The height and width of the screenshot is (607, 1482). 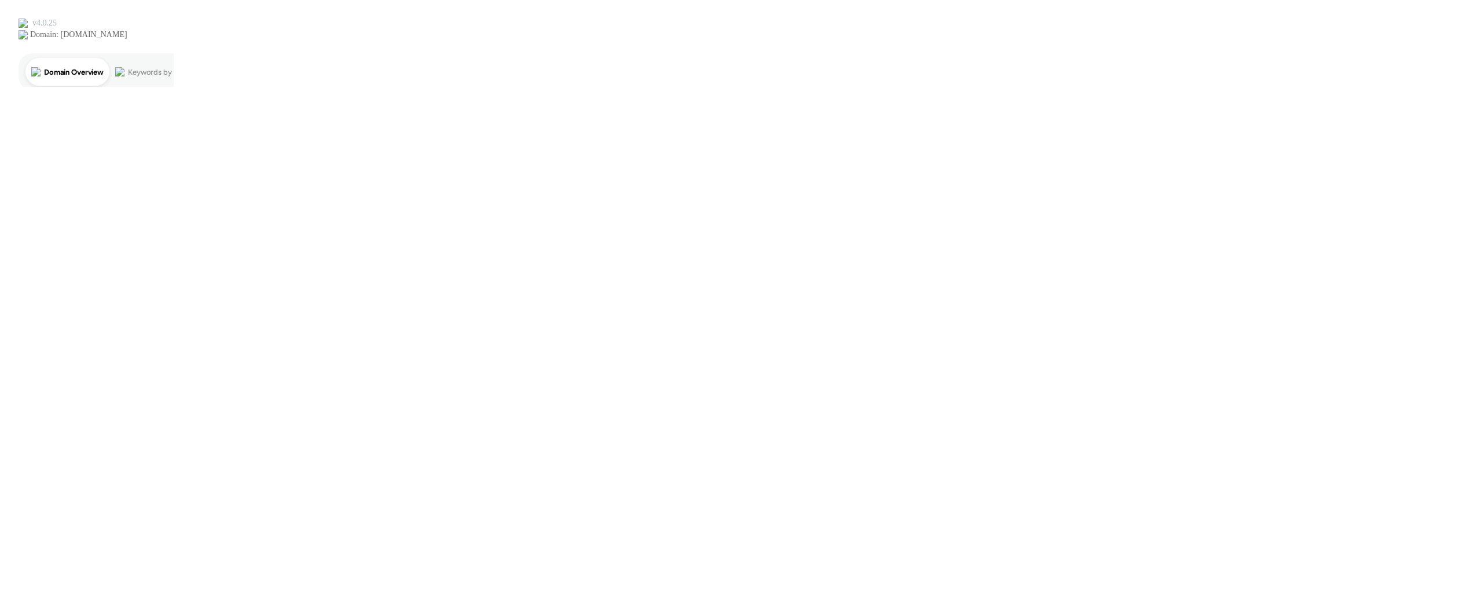 What do you see at coordinates (120, 72) in the screenshot?
I see `img: tab_keywords_by_traffic_grey.svg` at bounding box center [120, 72].